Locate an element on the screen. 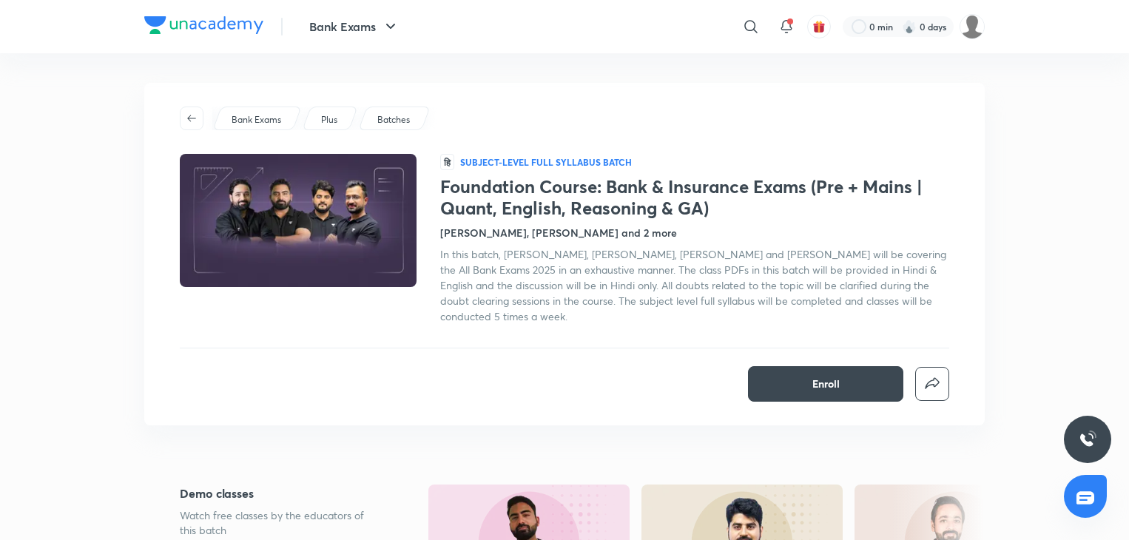 This screenshot has height=540, width=1129. a: Plus is located at coordinates (329, 120).